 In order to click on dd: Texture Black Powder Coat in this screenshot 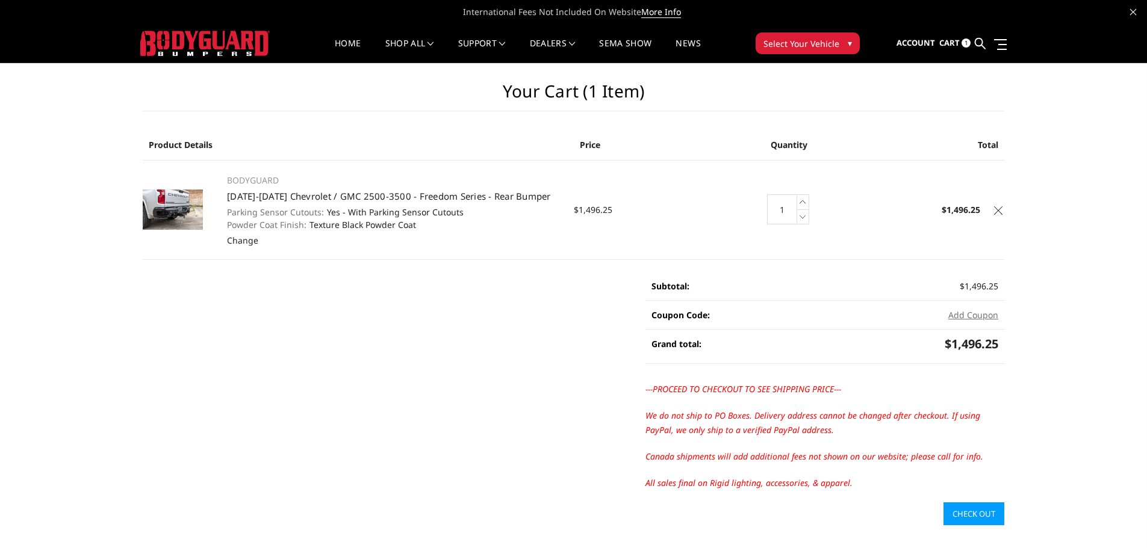, I will do `click(394, 225)`.